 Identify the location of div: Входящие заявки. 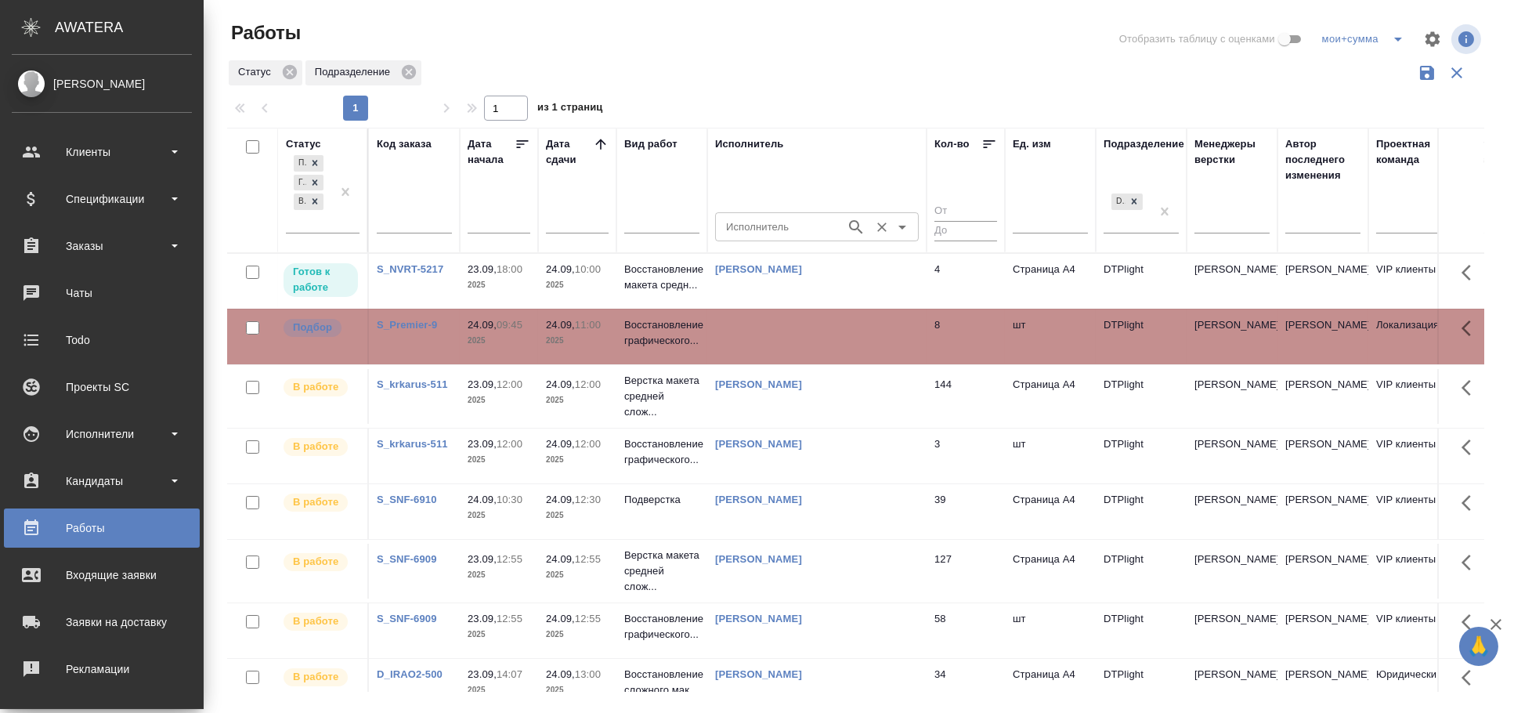
(102, 575).